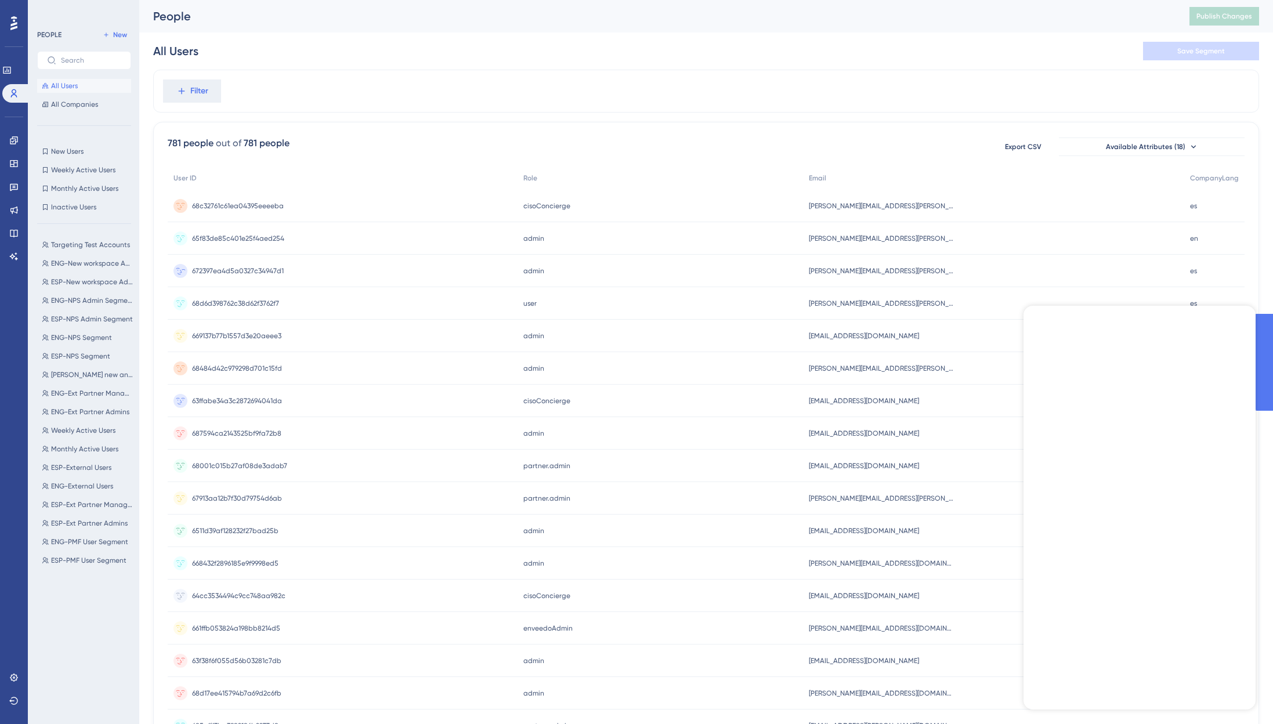 The image size is (1273, 724). Describe the element at coordinates (88, 505) in the screenshot. I see `button: ESP-Ext Partner Managers` at that location.